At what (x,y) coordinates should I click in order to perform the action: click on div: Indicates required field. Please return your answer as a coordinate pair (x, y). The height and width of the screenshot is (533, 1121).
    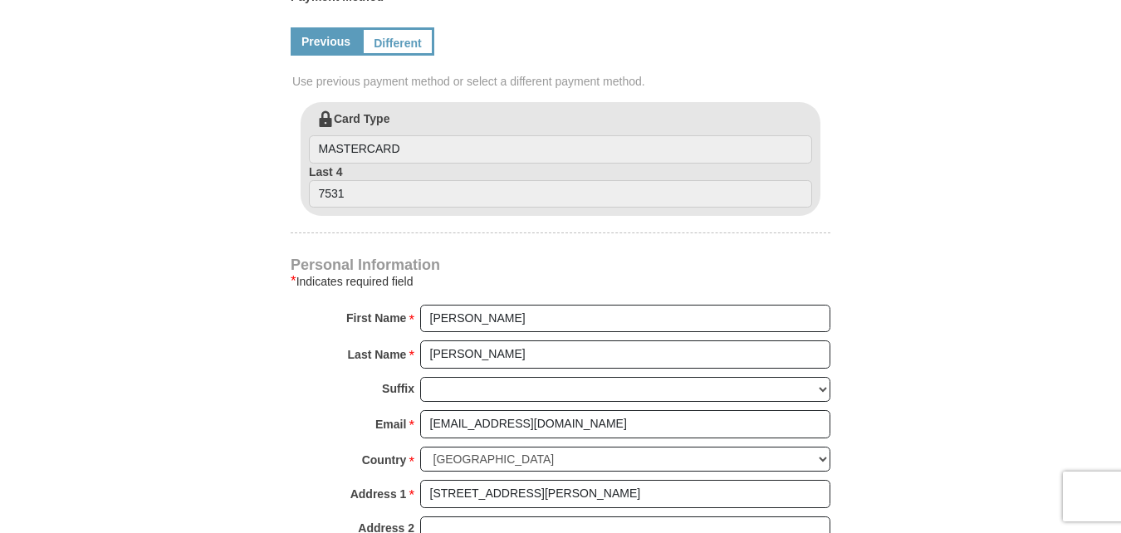
    Looking at the image, I should click on (560, 281).